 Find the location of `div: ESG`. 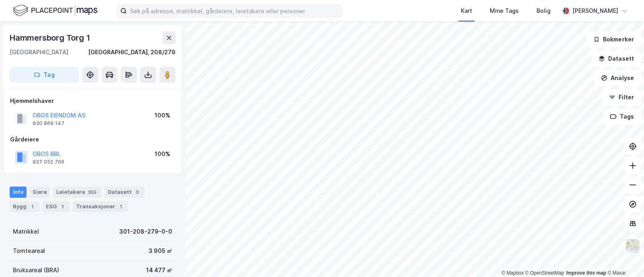

div: ESG is located at coordinates (56, 207).